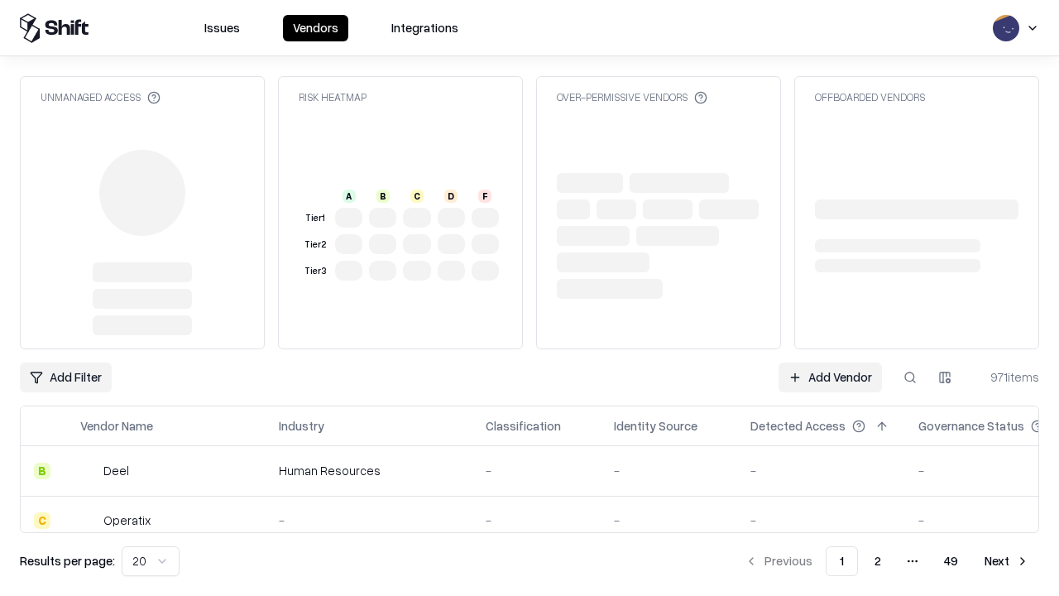 This screenshot has height=596, width=1059. Describe the element at coordinates (65, 377) in the screenshot. I see `button: Add Filter` at that location.